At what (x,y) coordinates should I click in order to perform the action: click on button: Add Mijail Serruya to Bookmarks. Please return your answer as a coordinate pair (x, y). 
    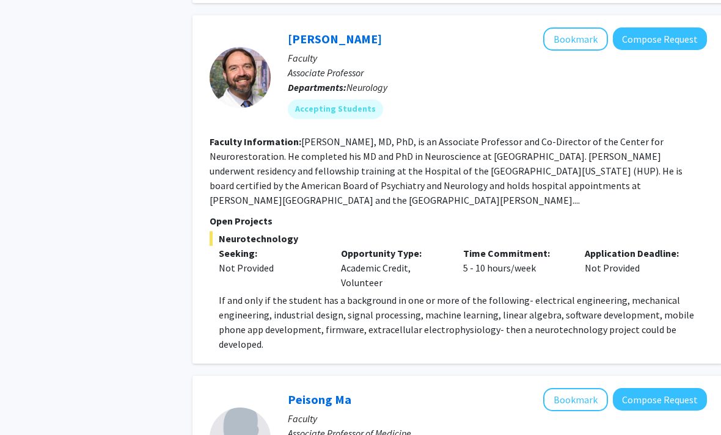
    Looking at the image, I should click on (575, 40).